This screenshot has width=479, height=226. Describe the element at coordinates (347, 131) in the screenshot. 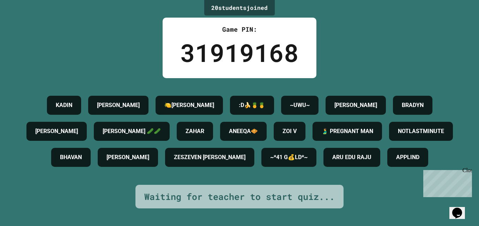

I see `h4: 🫃 PREGNANT MAN` at that location.